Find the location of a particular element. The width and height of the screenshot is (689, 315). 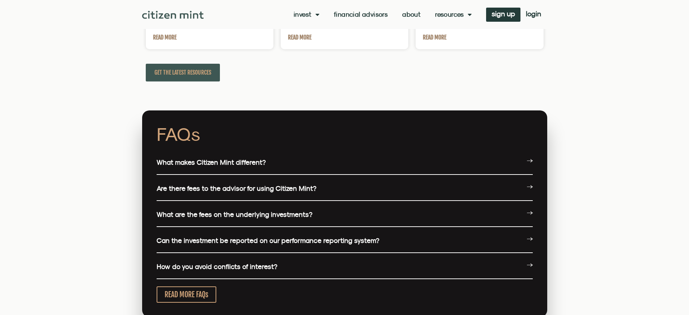

a: Resources is located at coordinates (453, 14).